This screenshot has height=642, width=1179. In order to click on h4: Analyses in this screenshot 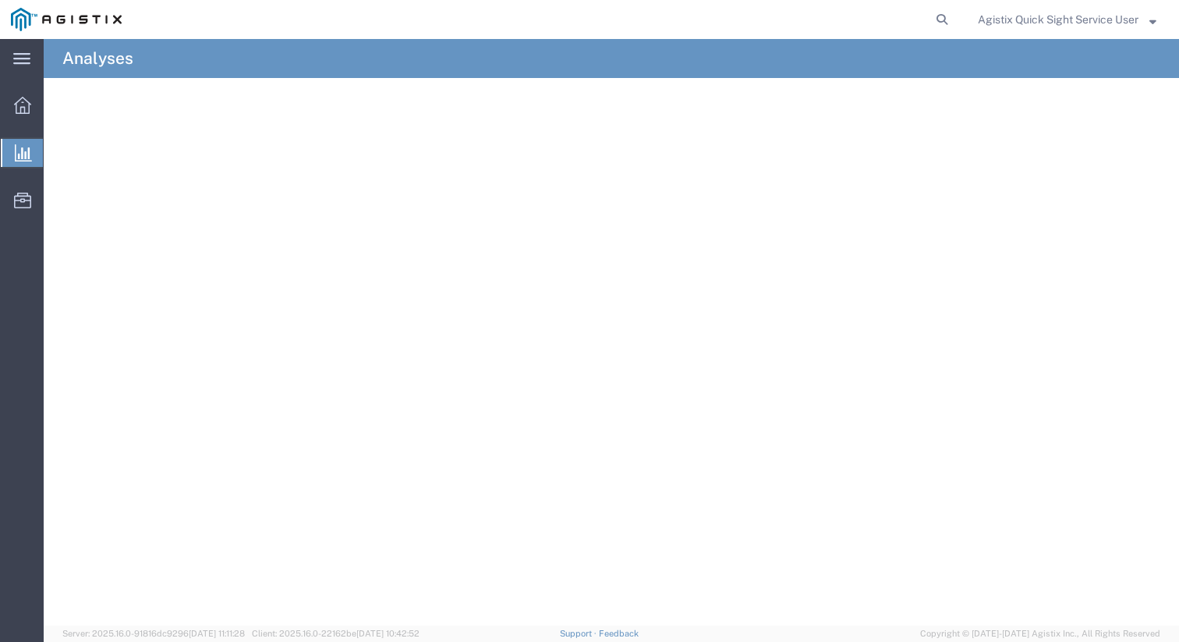, I will do `click(97, 58)`.